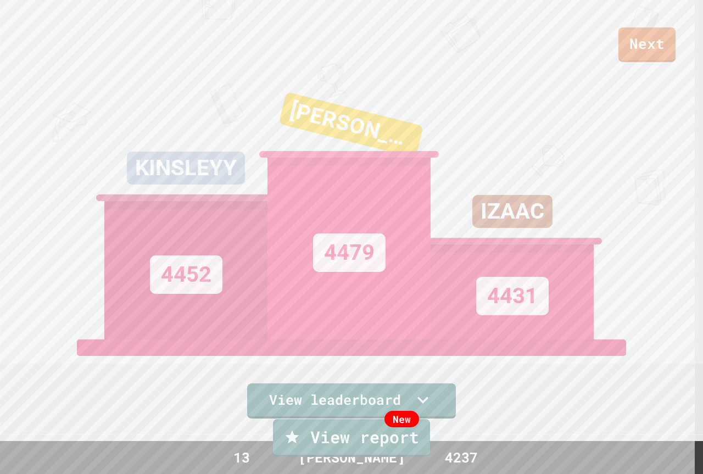 The image size is (703, 474). I want to click on div: 4431, so click(512, 296).